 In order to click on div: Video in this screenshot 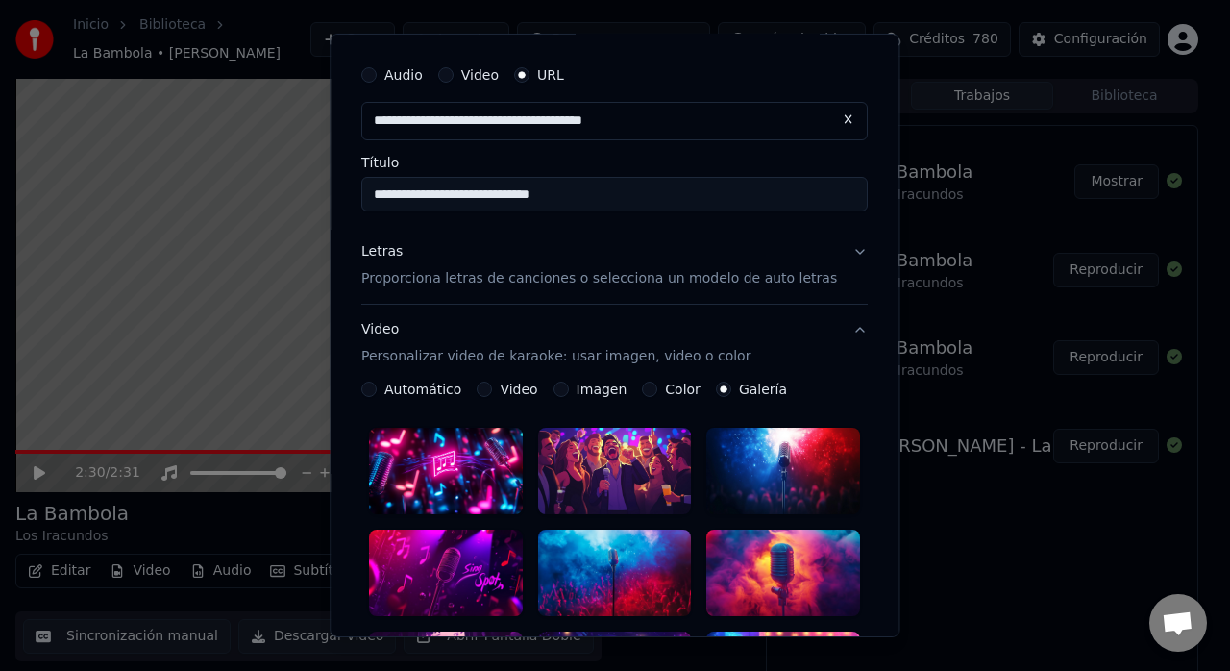, I will do `click(555, 343)`.